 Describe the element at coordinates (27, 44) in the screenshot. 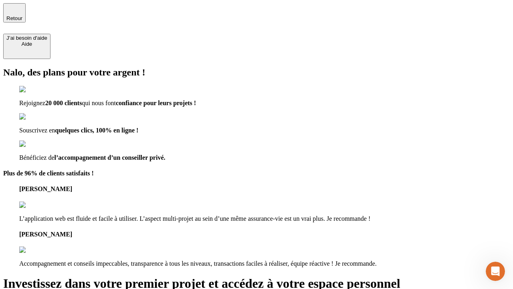

I see `div: Aide` at that location.